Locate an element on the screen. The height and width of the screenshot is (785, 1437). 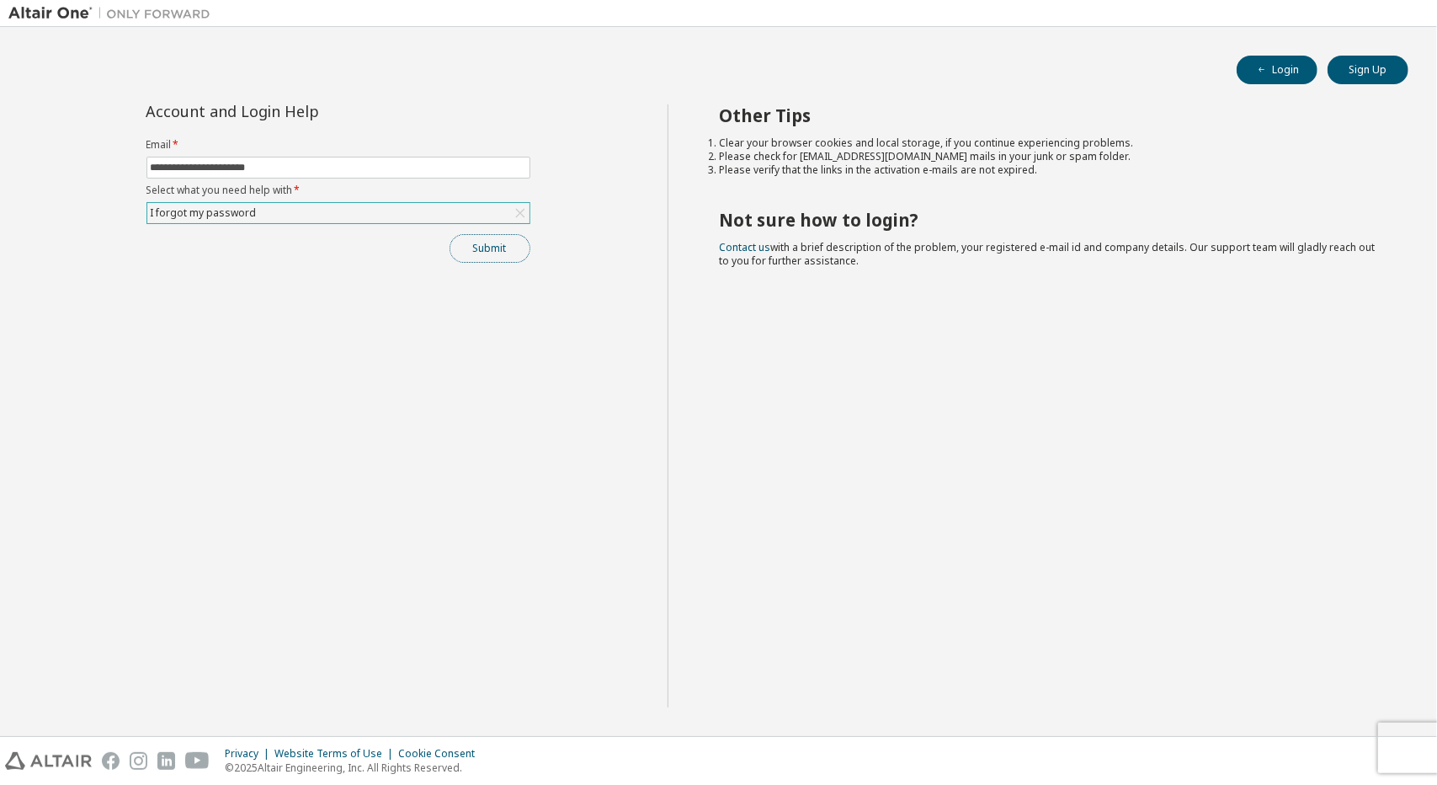
img: instagram.svg is located at coordinates (138, 760).